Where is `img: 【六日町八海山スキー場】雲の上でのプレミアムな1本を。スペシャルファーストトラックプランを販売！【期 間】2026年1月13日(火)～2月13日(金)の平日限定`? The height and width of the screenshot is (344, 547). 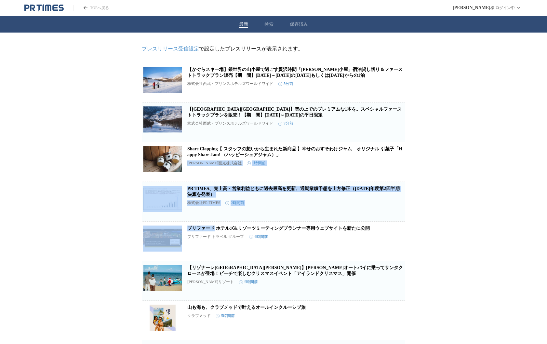 img: 【六日町八海山スキー場】雲の上でのプレミアムな1本を。スペシャルファーストトラックプランを販売！【期 間】2026年1月13日(火)～2月13日(金)の平日限定 is located at coordinates (163, 119).